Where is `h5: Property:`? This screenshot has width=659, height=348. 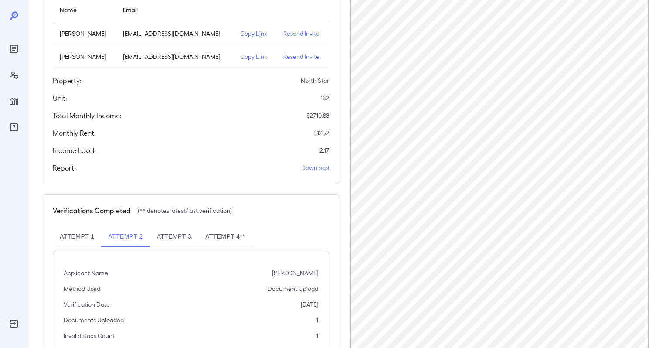 h5: Property: is located at coordinates (67, 81).